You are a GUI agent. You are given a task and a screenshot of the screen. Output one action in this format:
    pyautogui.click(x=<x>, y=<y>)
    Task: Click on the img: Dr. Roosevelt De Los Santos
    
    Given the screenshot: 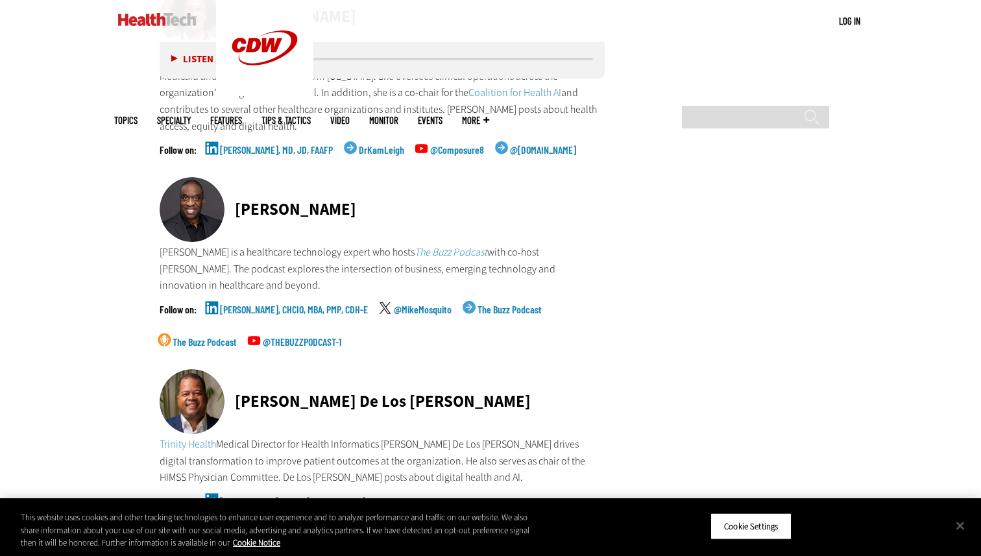 What is the action you would take?
    pyautogui.click(x=192, y=402)
    